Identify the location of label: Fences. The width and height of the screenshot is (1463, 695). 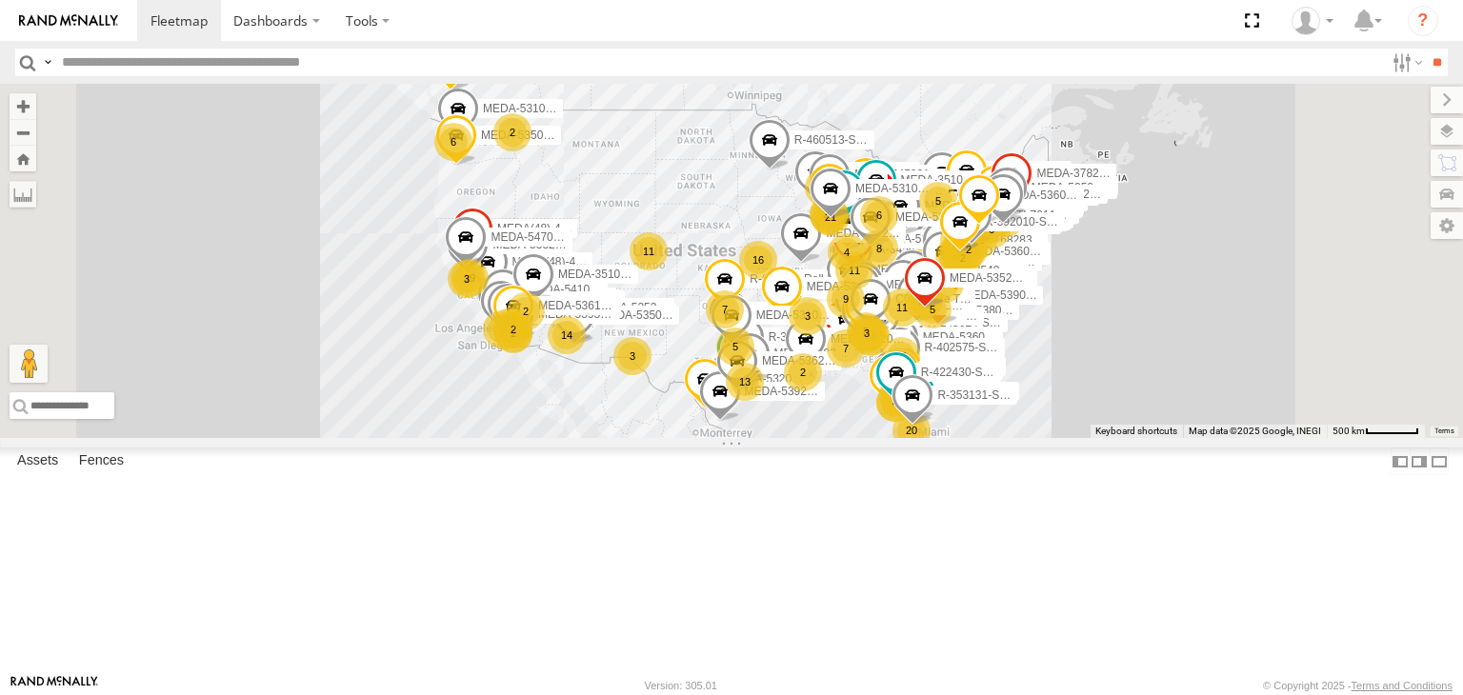
(101, 462).